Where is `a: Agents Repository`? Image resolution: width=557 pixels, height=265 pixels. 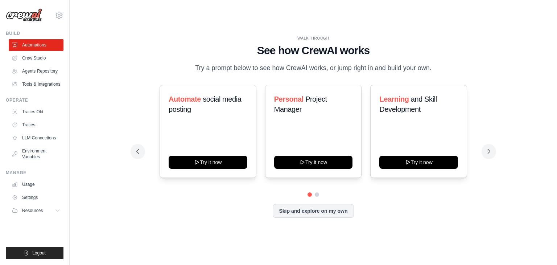
a: Agents Repository is located at coordinates (36, 71).